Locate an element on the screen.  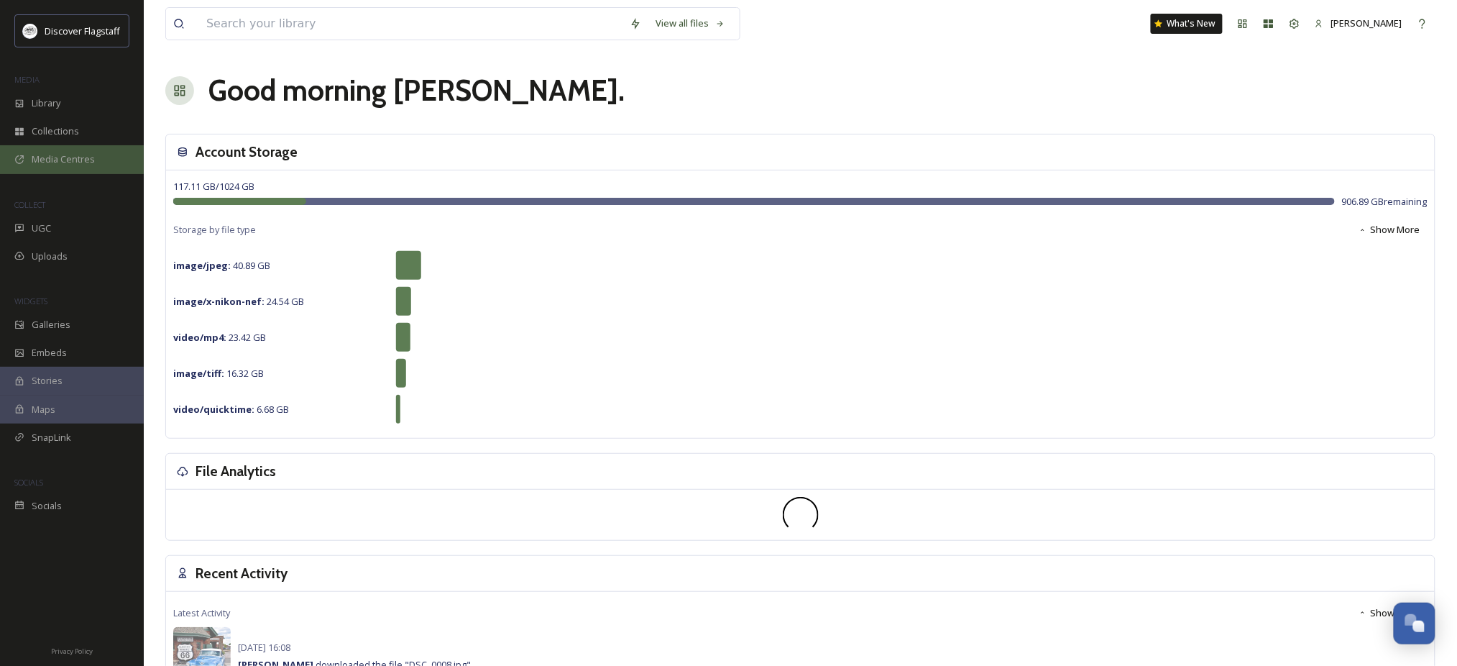
h3: File Analytics is located at coordinates (236, 471).